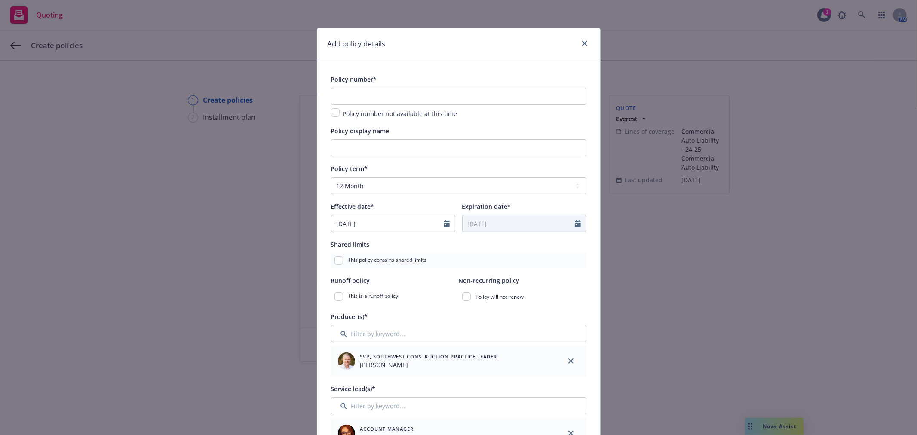  I want to click on div: This policy contains shared limits, so click(459, 261).